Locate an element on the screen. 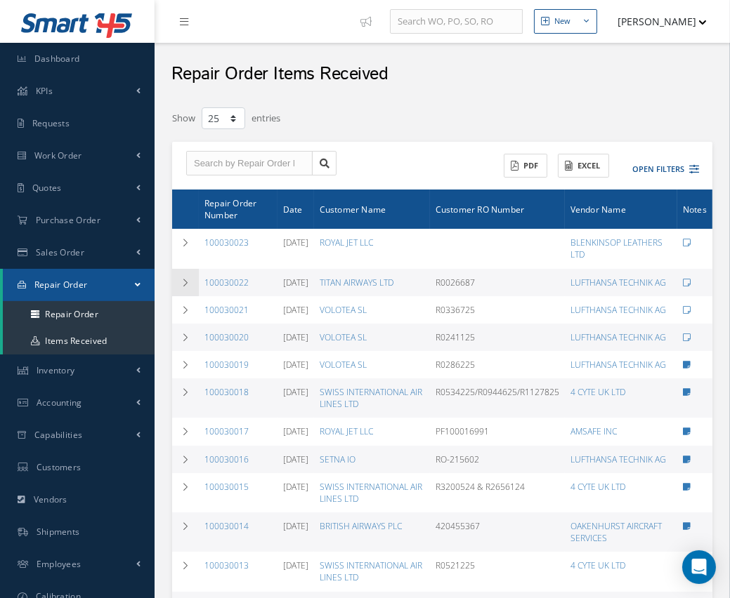 The image size is (730, 598). a: TITAN AIRWAYS LTD is located at coordinates (356, 282).